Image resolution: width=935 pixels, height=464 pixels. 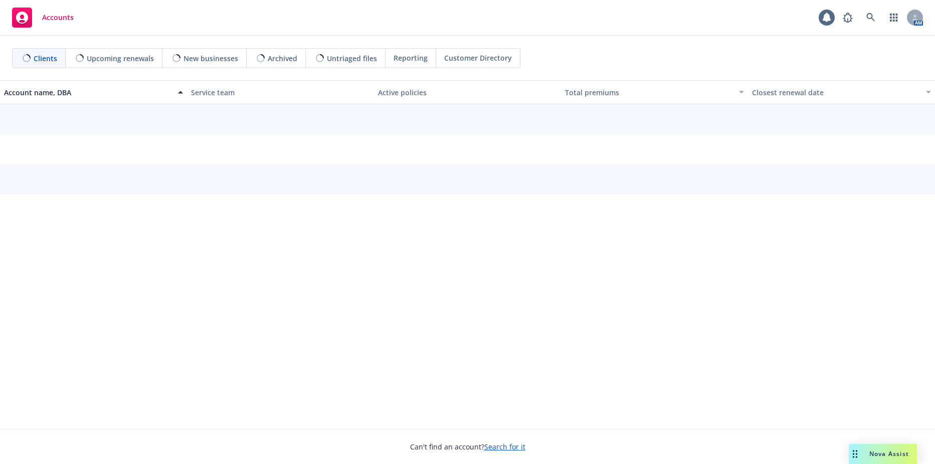 What do you see at coordinates (468, 447) in the screenshot?
I see `span: Can't find an account?` at bounding box center [468, 447].